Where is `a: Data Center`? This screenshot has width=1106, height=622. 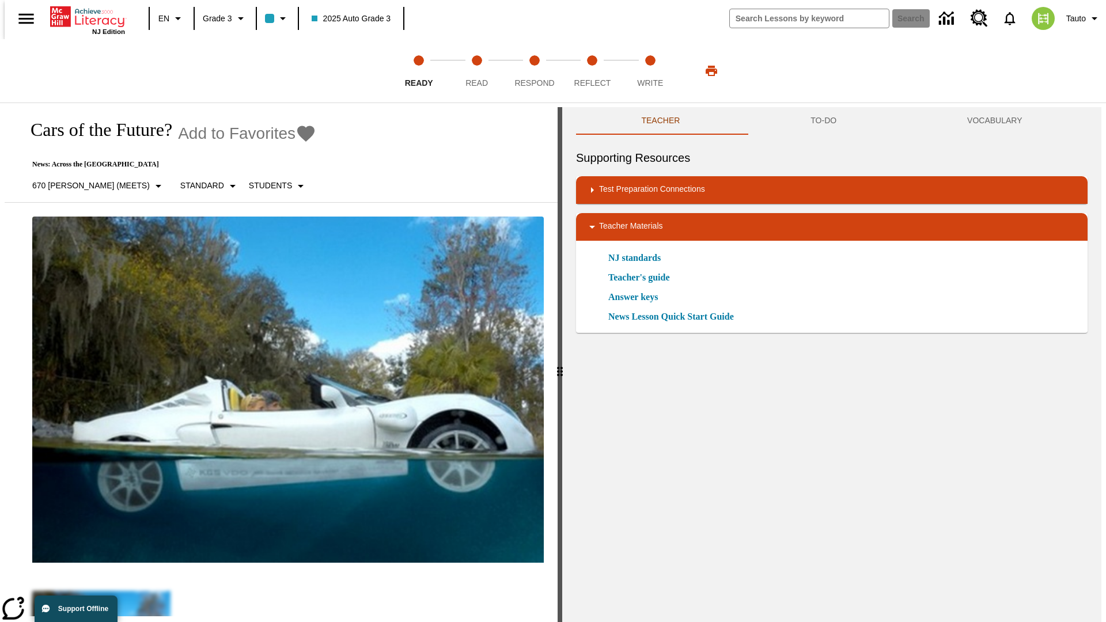 a: Data Center is located at coordinates (948, 18).